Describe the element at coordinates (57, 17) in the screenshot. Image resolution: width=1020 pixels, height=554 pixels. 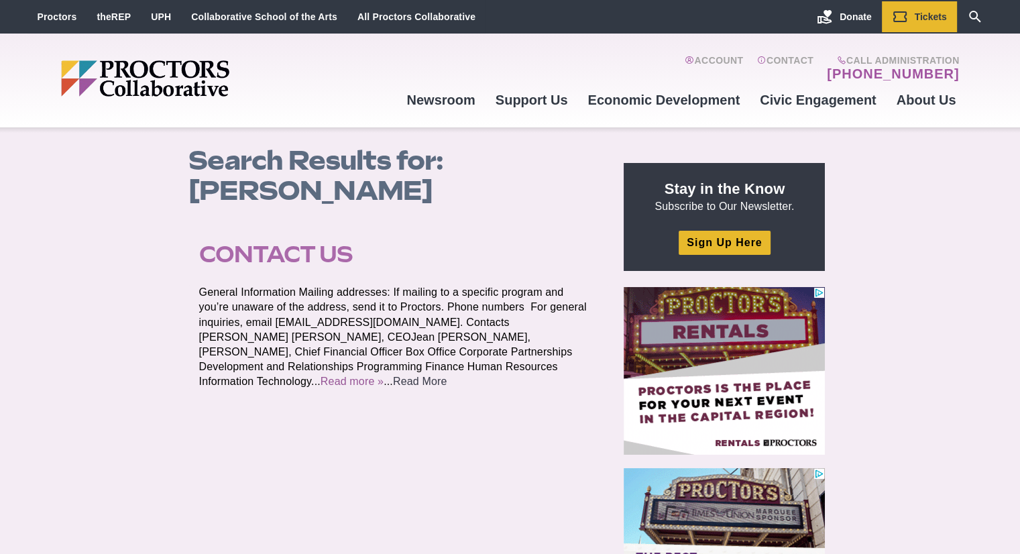
I see `a: Proctors` at that location.